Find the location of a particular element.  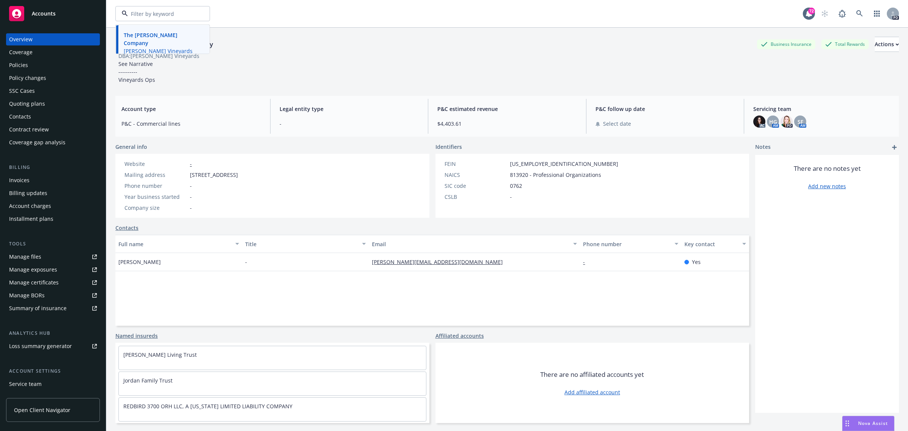

div: 72 is located at coordinates (812, 11).